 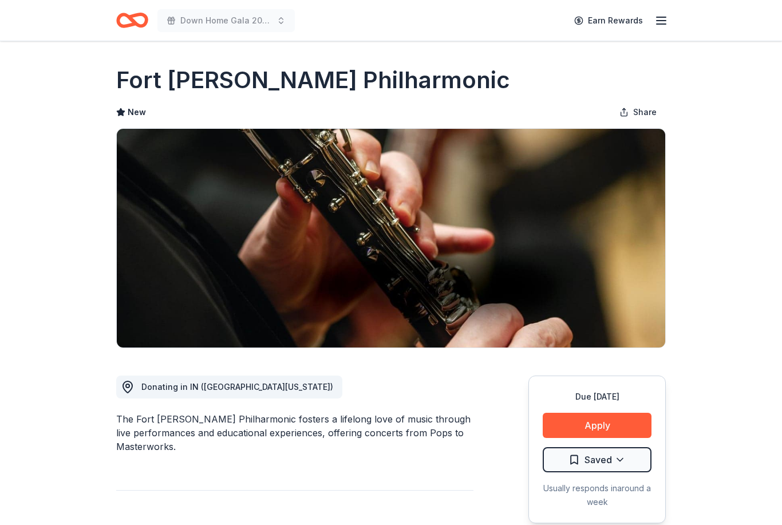 What do you see at coordinates (391, 238) in the screenshot?
I see `img: Image for Fort Wayne Philharmonic` at bounding box center [391, 238].